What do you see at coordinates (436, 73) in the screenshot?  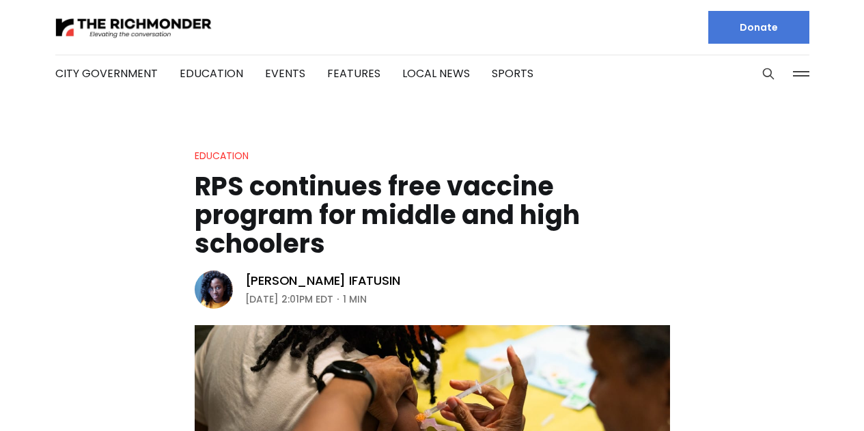 I see `a: Local News` at bounding box center [436, 73].